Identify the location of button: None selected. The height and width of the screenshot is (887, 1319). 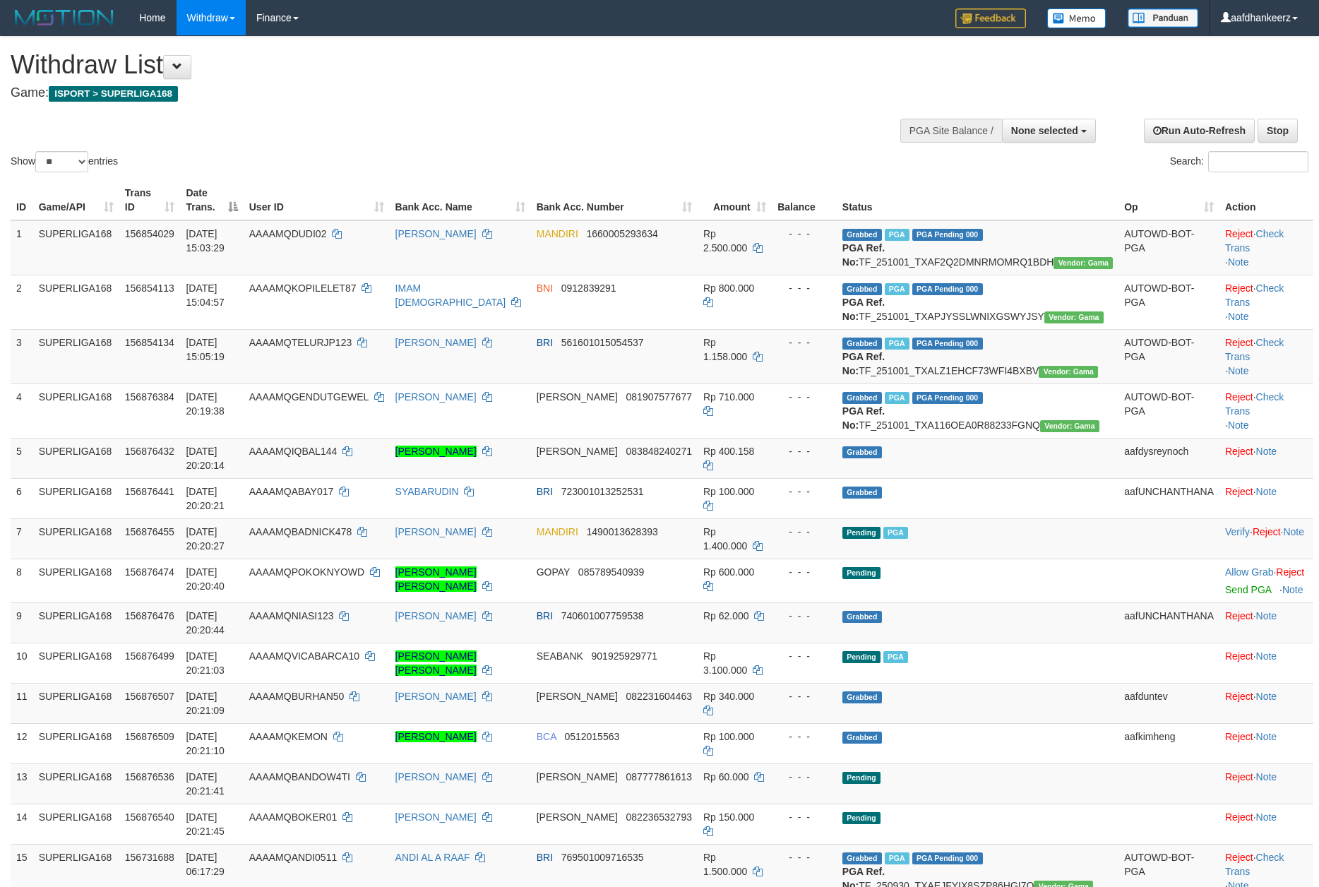
(1049, 131).